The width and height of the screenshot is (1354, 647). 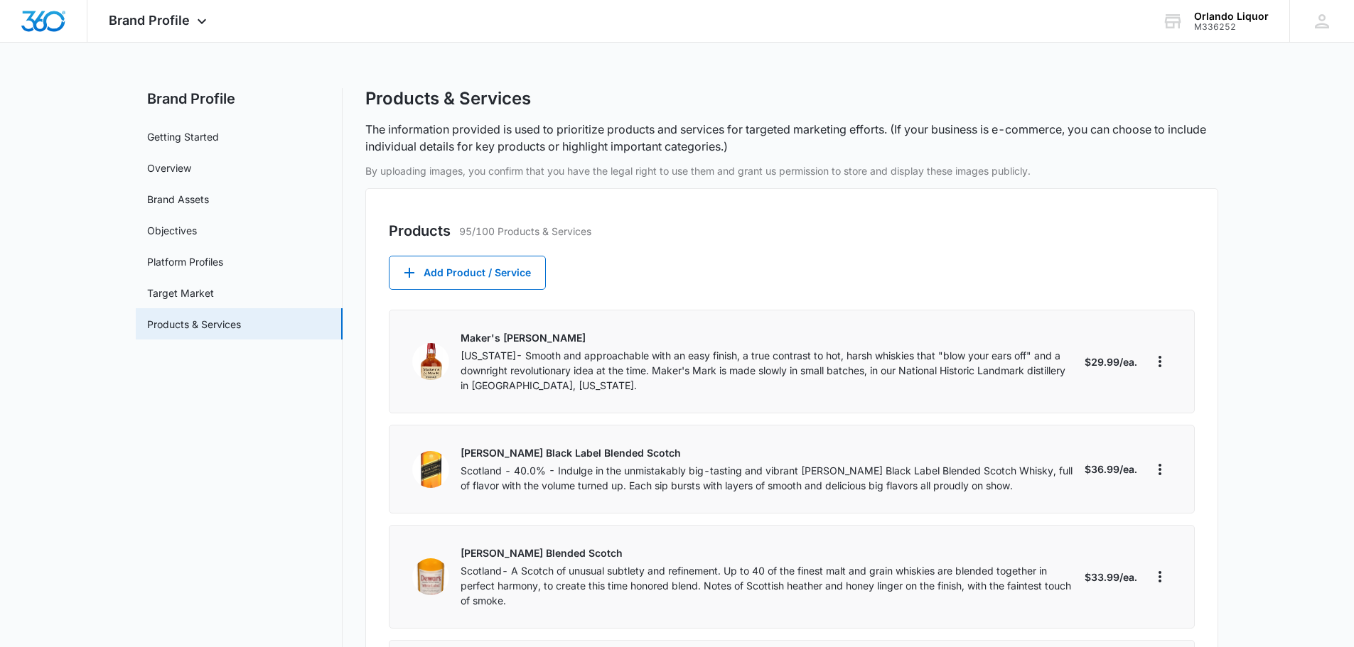 I want to click on h2: Products, so click(x=419, y=231).